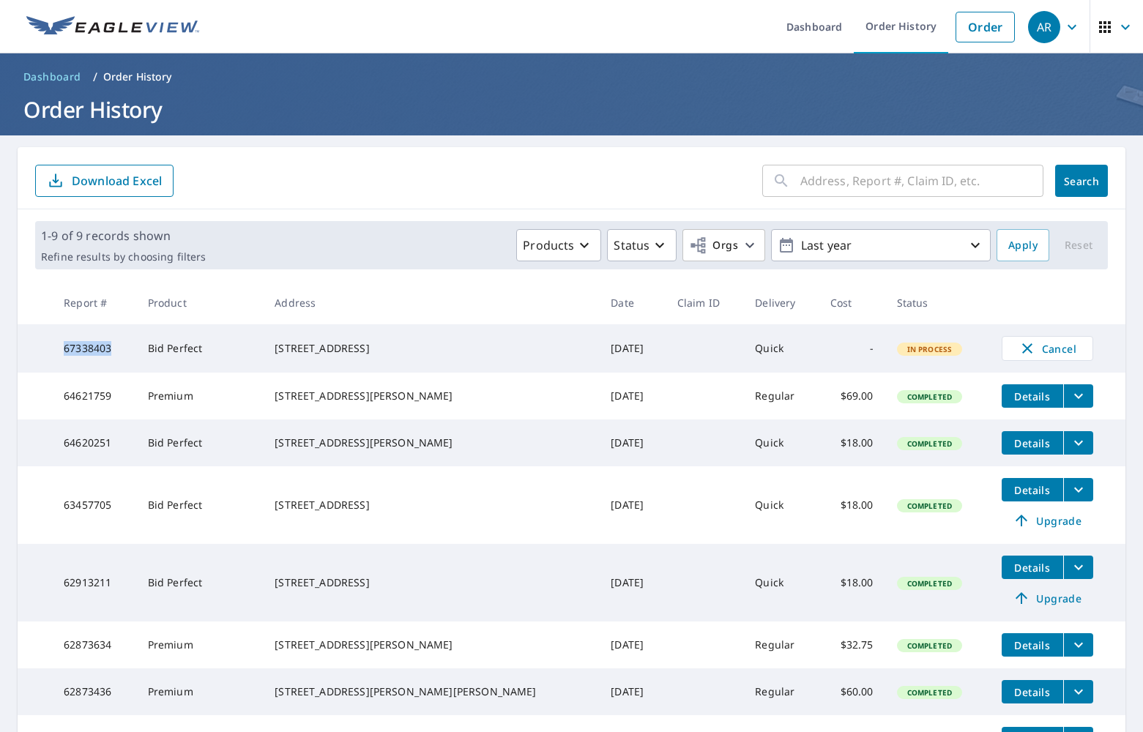  I want to click on button: Status, so click(641, 245).